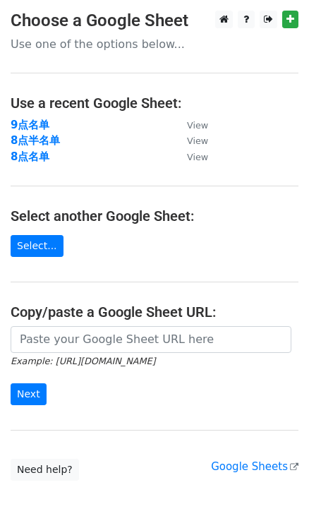 This screenshot has height=516, width=309. What do you see at coordinates (44, 469) in the screenshot?
I see `a: Need help?` at bounding box center [44, 469].